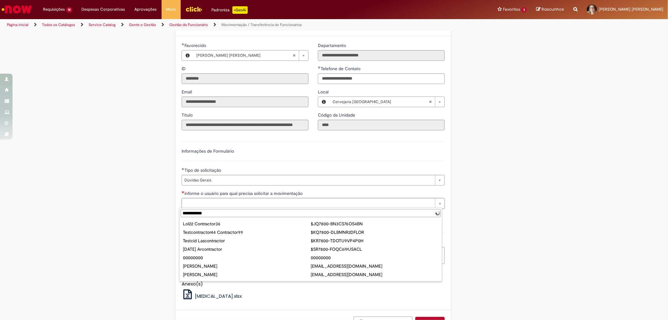  I want to click on div: $KR7800-TDOTU9VP4P0H, so click(375, 241).